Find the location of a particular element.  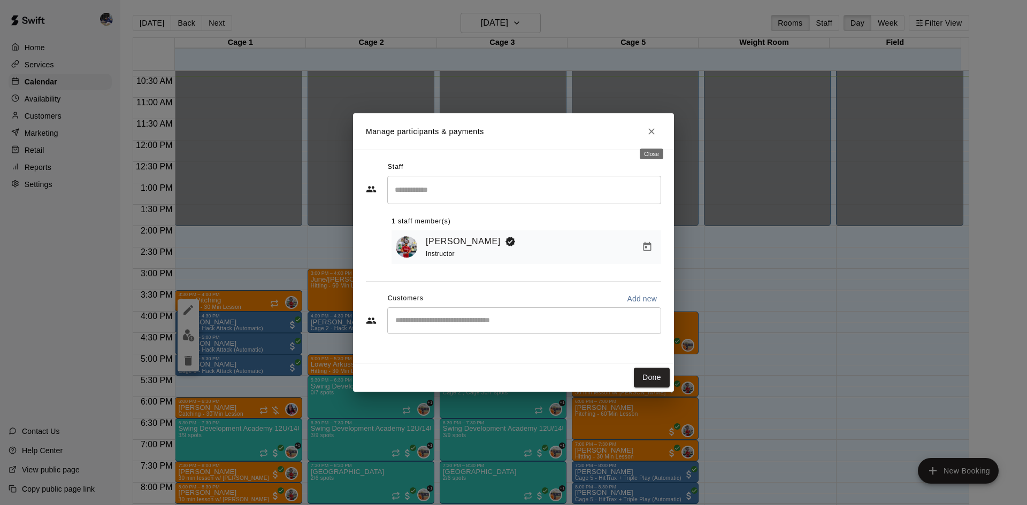

span: Instructor is located at coordinates (440, 254).